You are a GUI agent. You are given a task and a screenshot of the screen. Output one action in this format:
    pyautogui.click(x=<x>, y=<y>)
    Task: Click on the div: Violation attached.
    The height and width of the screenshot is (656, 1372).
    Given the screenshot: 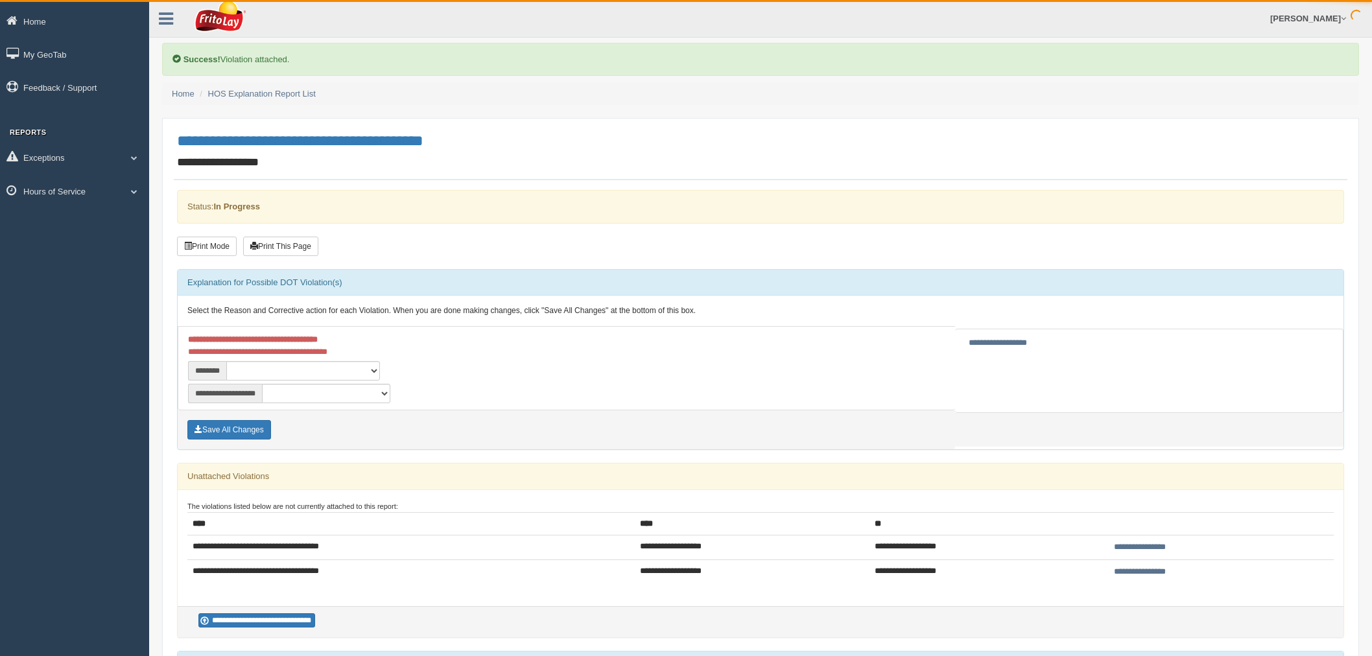 What is the action you would take?
    pyautogui.click(x=761, y=59)
    